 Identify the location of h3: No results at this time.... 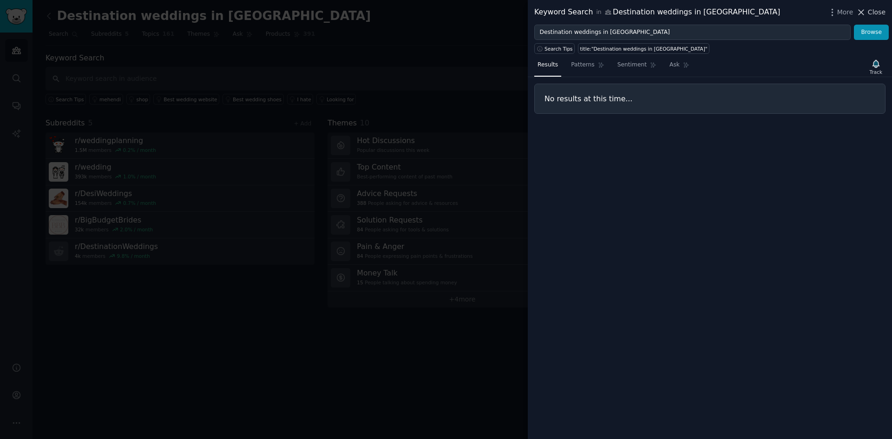
(710, 98).